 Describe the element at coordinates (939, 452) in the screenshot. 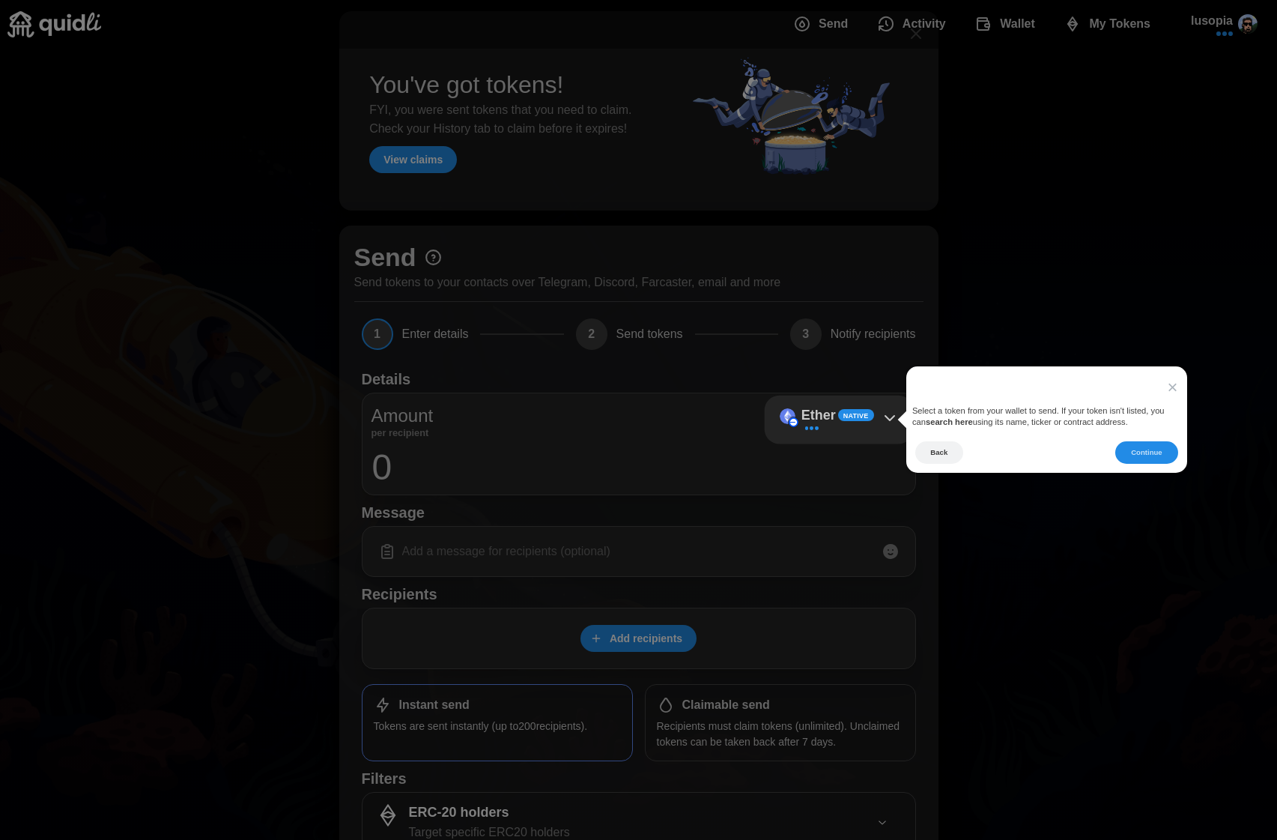

I see `button: Back` at that location.